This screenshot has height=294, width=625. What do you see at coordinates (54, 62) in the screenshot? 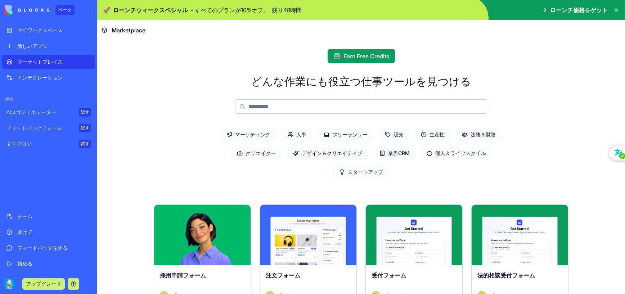
I see `div: マーケットプレイス` at bounding box center [54, 62].